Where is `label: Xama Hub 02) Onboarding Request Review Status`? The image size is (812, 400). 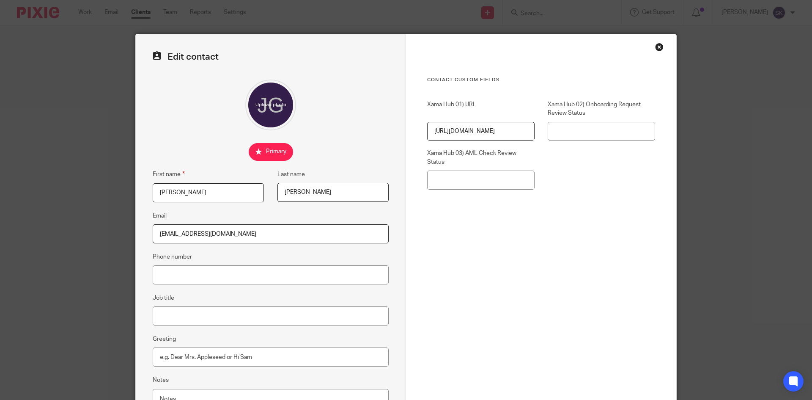 label: Xama Hub 02) Onboarding Request Review Status is located at coordinates (602, 109).